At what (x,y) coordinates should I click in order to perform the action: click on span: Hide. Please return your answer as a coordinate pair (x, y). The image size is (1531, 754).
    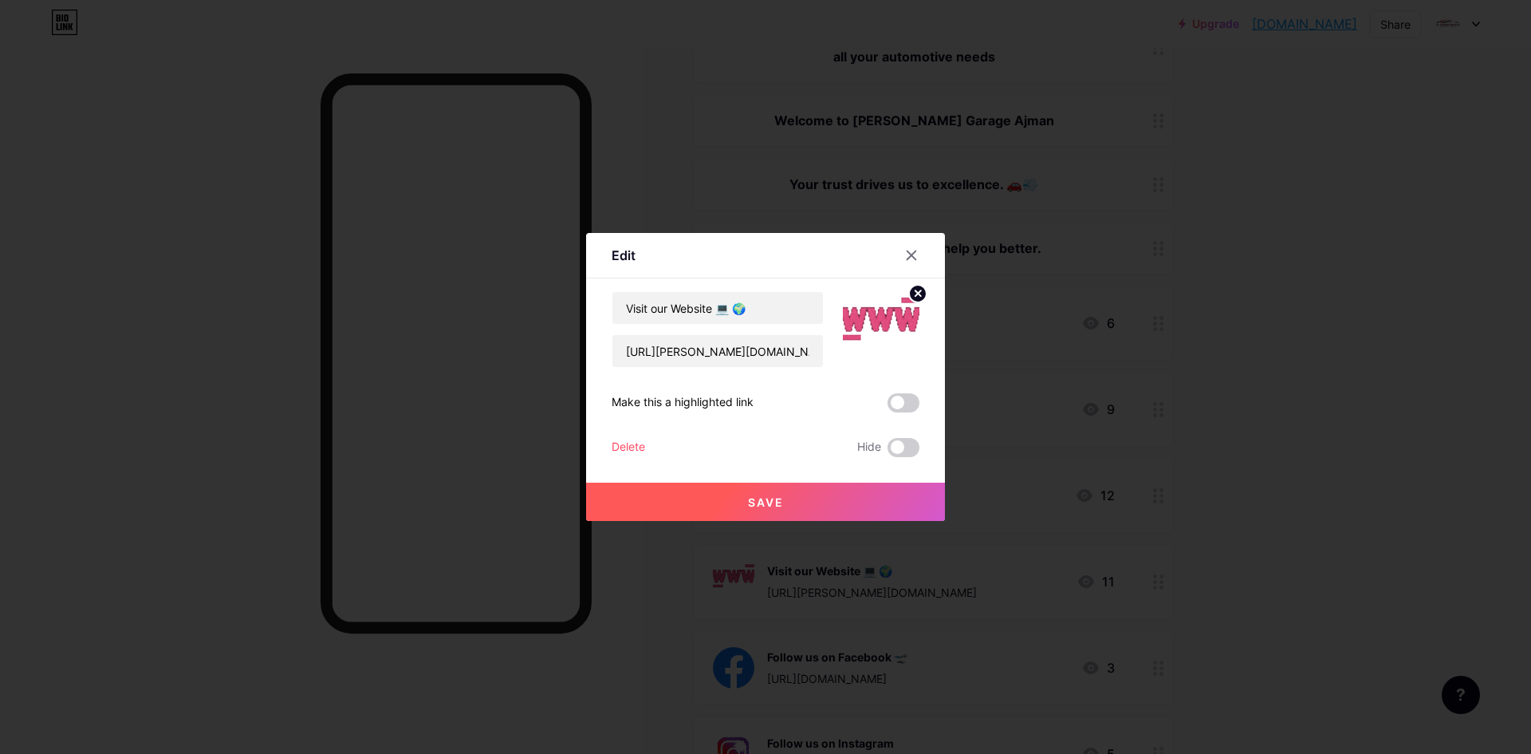
    Looking at the image, I should click on (869, 447).